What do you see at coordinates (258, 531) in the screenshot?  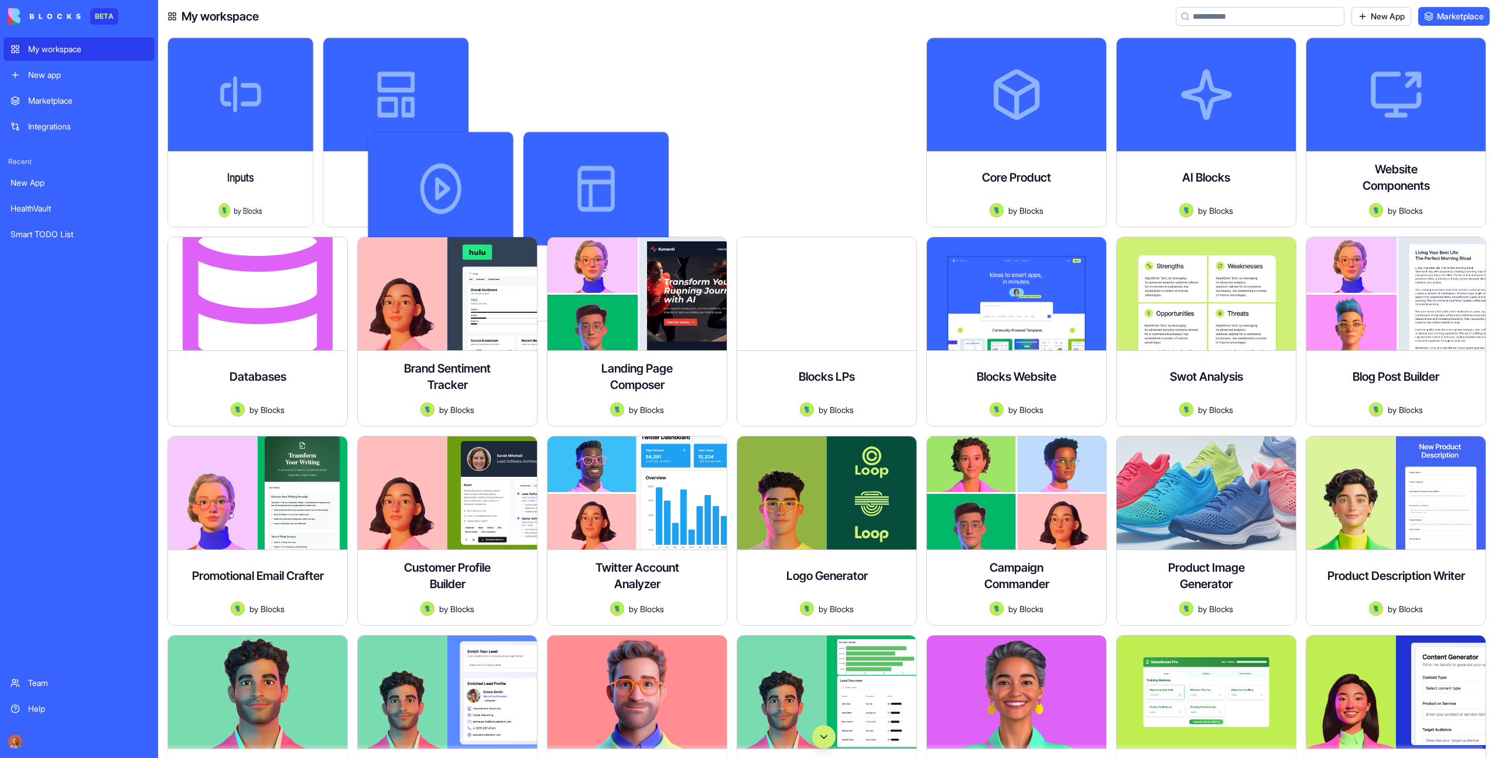 I see `a: Promotional Email CrafterAvatarbyBlocks` at bounding box center [258, 531].